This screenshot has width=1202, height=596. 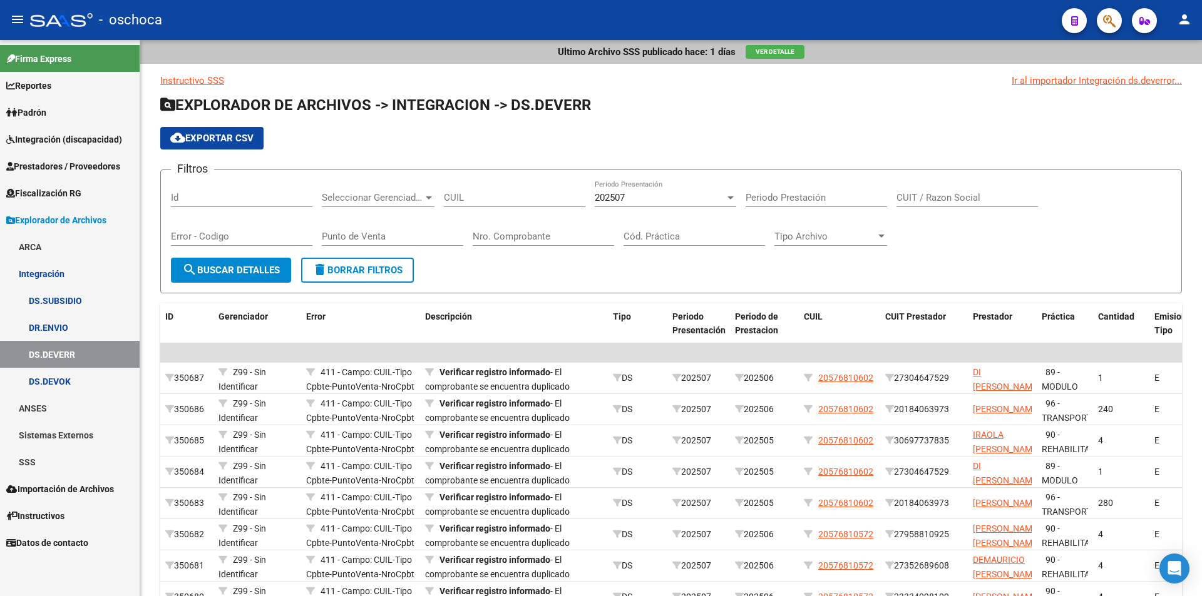 I want to click on span: Padrón, so click(x=26, y=113).